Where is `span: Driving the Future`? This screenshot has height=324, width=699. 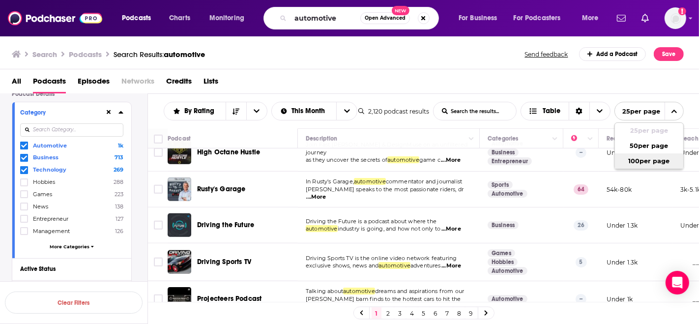 span: Driving the Future is located at coordinates (226, 225).